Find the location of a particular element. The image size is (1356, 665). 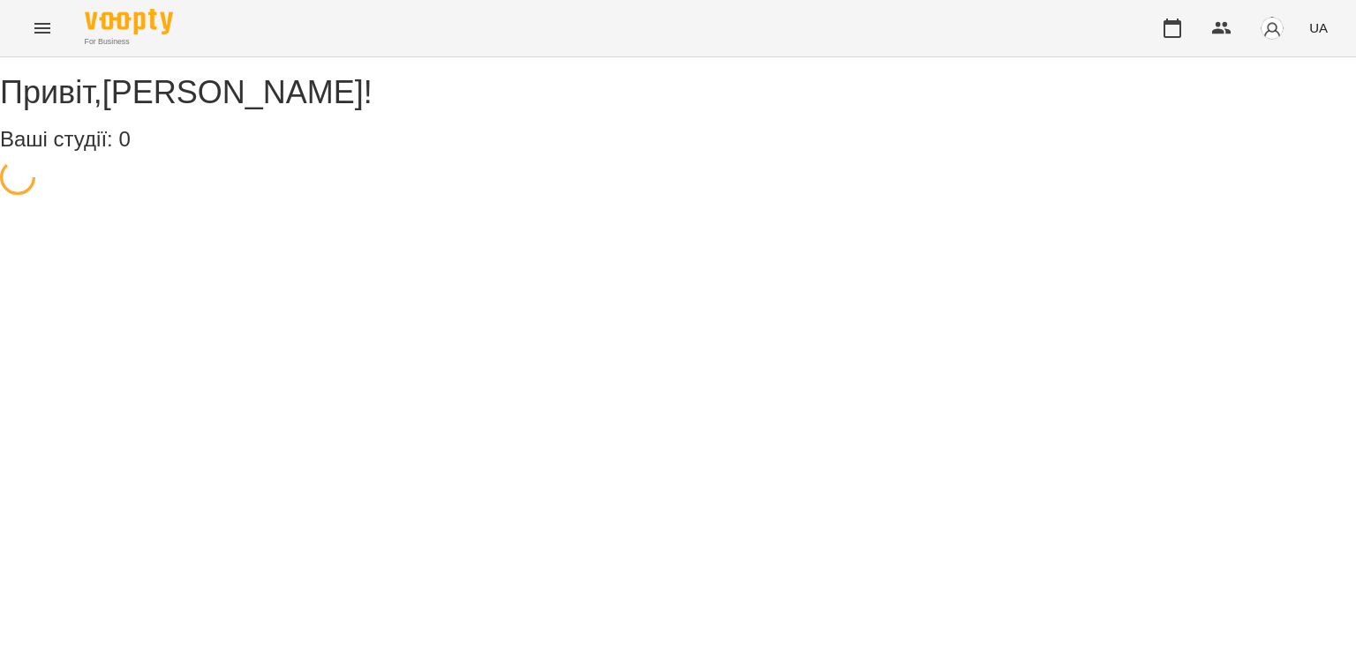

img: avatar_s.png is located at coordinates (1272, 28).